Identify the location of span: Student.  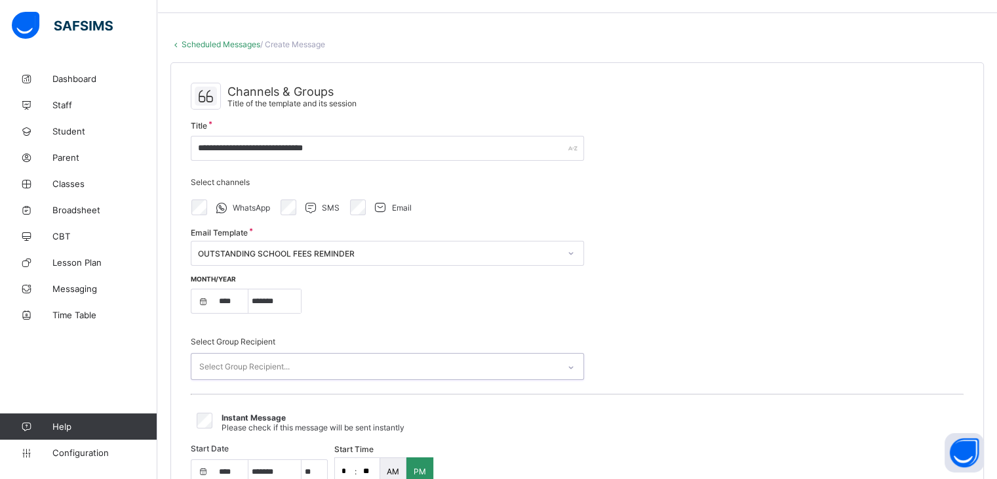
(105, 131).